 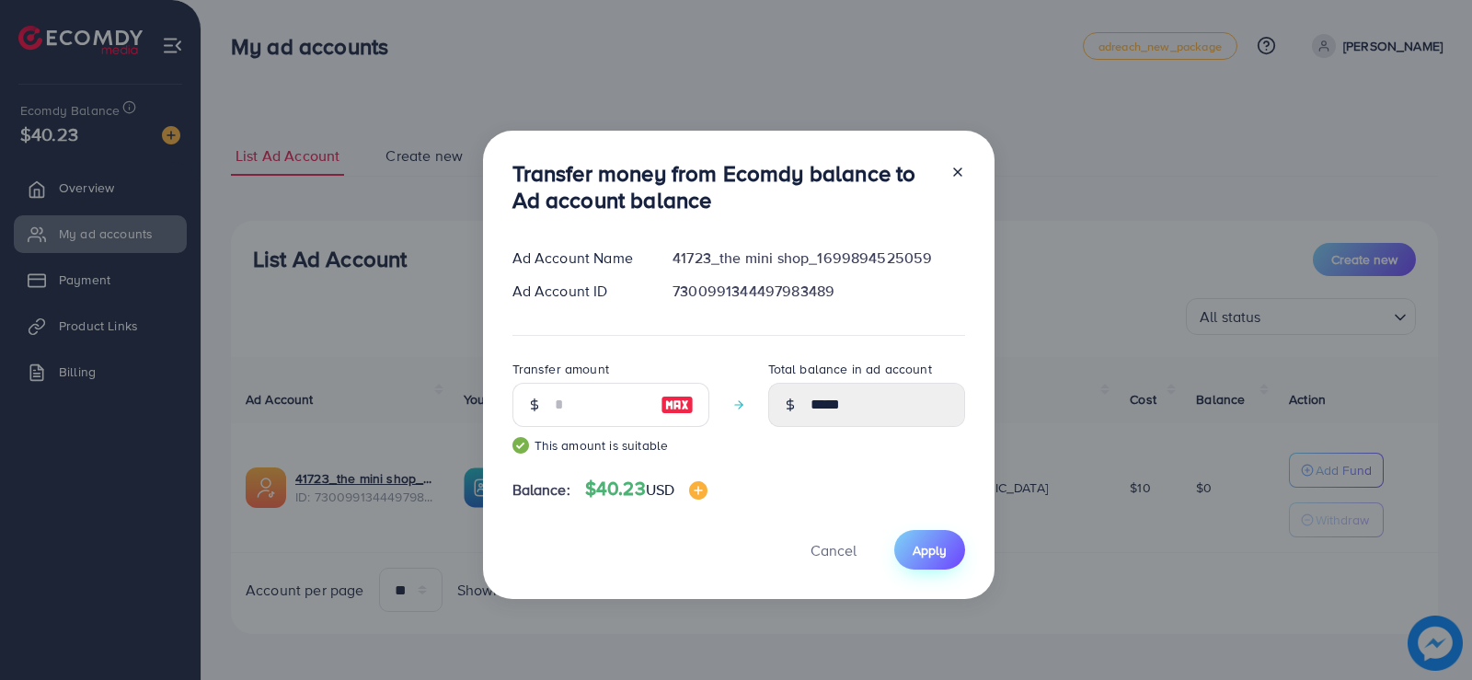 What do you see at coordinates (850, 369) in the screenshot?
I see `label: Total balance in ad account` at bounding box center [850, 369].